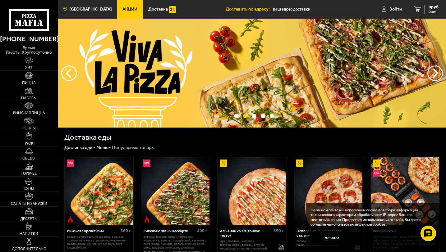 The width and height of the screenshot is (446, 252). I want to click on span: 0 шт., so click(434, 12).